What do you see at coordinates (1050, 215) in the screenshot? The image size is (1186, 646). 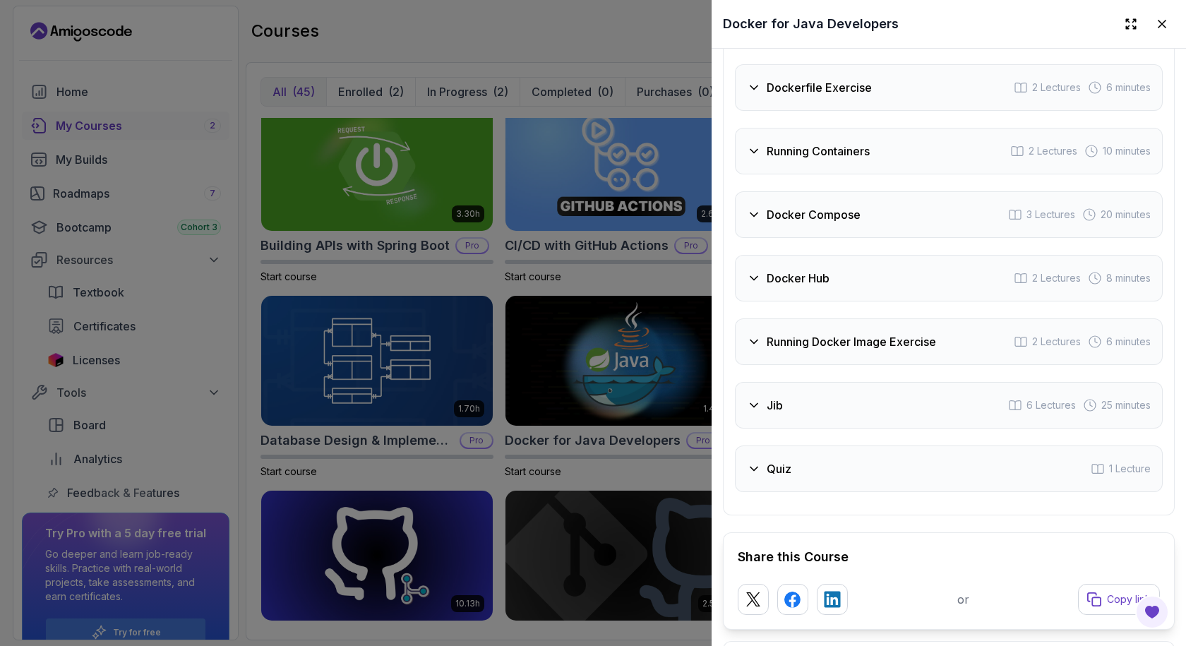 I see `span: 3 Lectures` at bounding box center [1050, 215].